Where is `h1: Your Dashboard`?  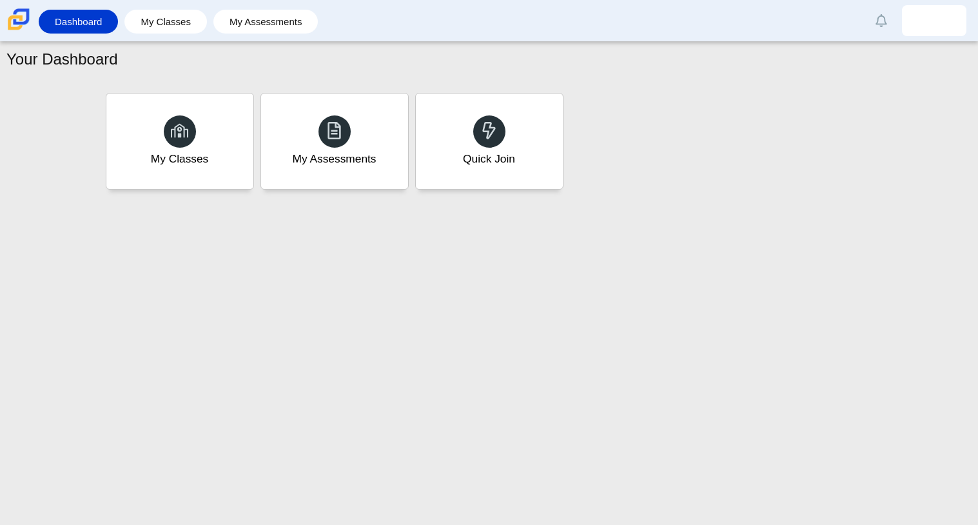
h1: Your Dashboard is located at coordinates (62, 59).